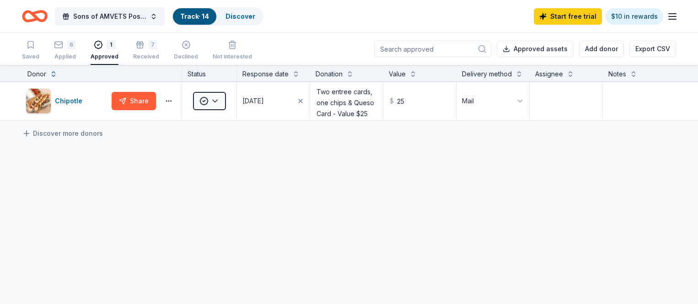  What do you see at coordinates (218, 16) in the screenshot?
I see `button: Track· 14Discover` at bounding box center [218, 16].